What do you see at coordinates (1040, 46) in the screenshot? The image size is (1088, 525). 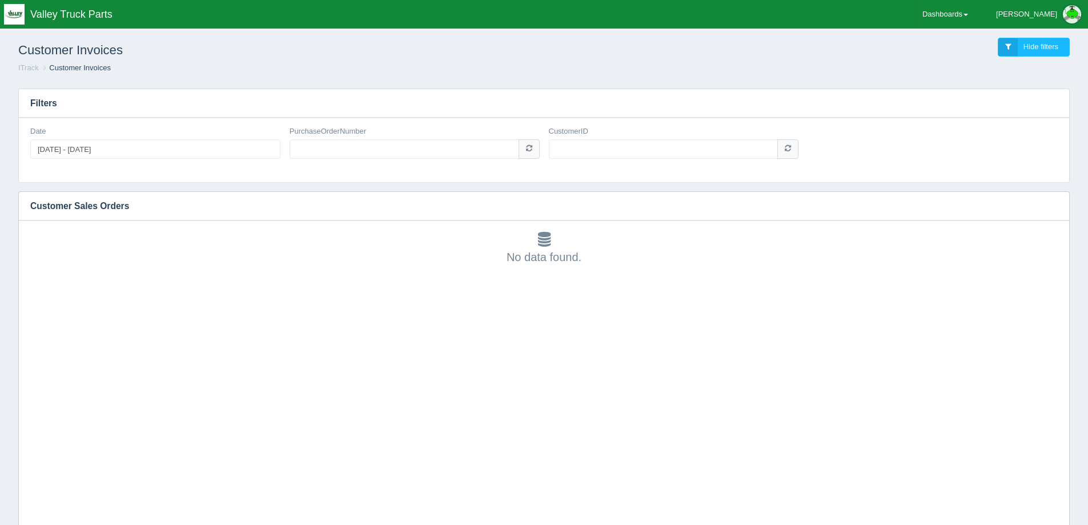 I see `span: Hide filters` at bounding box center [1040, 46].